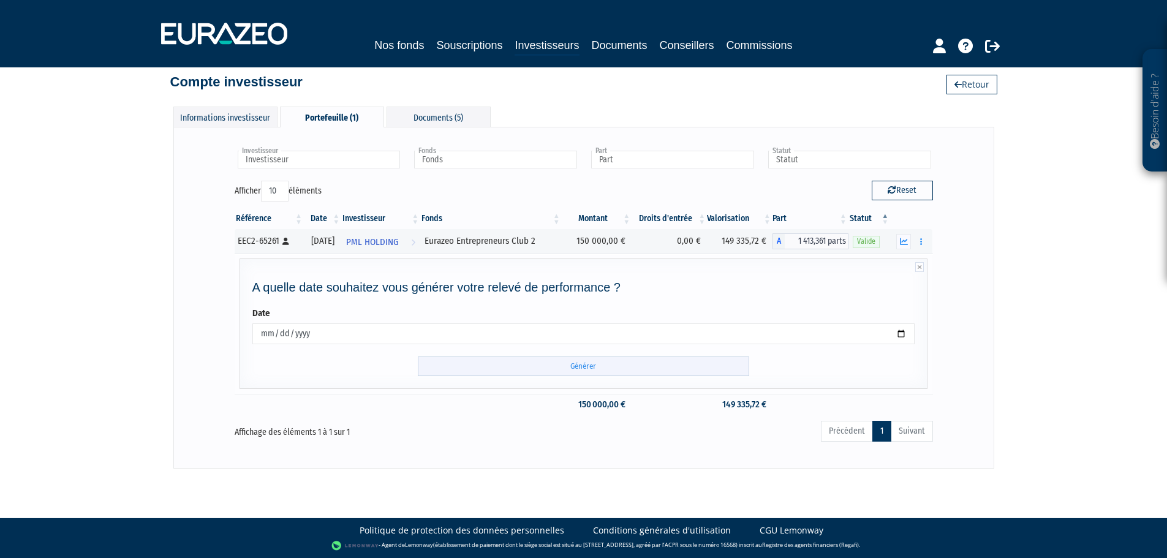  Describe the element at coordinates (439, 116) in the screenshot. I see `div: Documents (5)` at that location.